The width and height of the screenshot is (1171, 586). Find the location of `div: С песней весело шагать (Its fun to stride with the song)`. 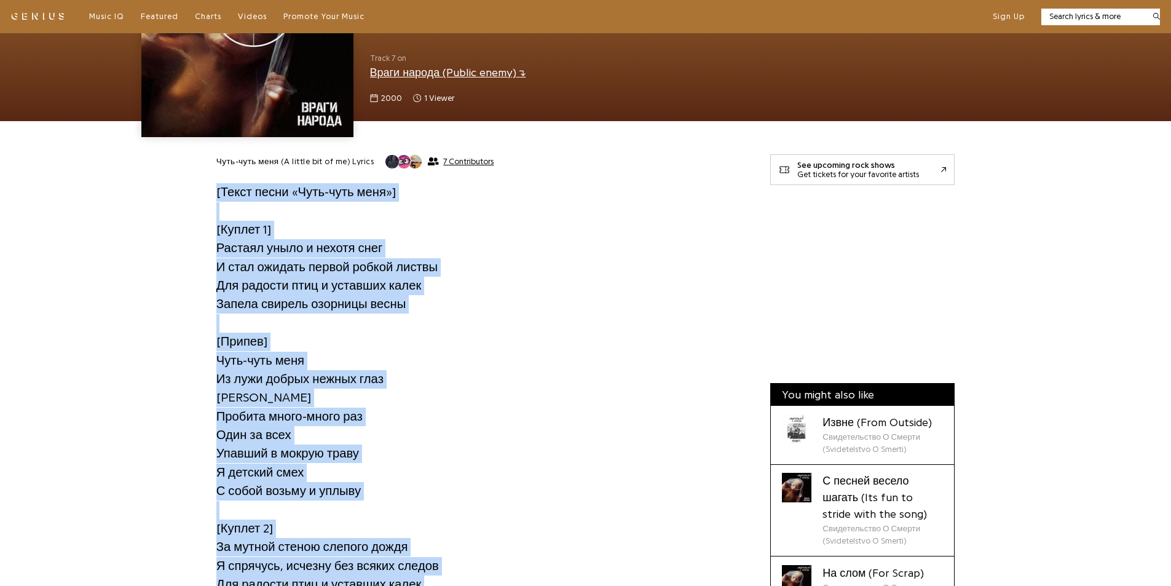

div: С песней весело шагать (Its fun to stride with the song) is located at coordinates (883, 497).